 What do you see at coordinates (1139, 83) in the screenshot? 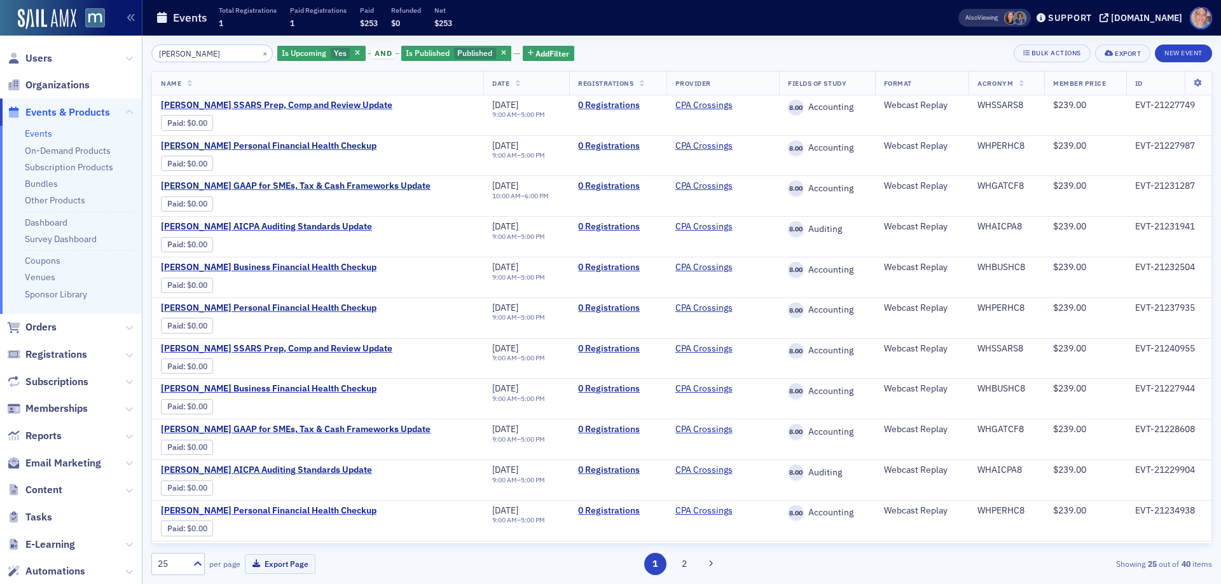
I see `span: ID` at bounding box center [1139, 83].